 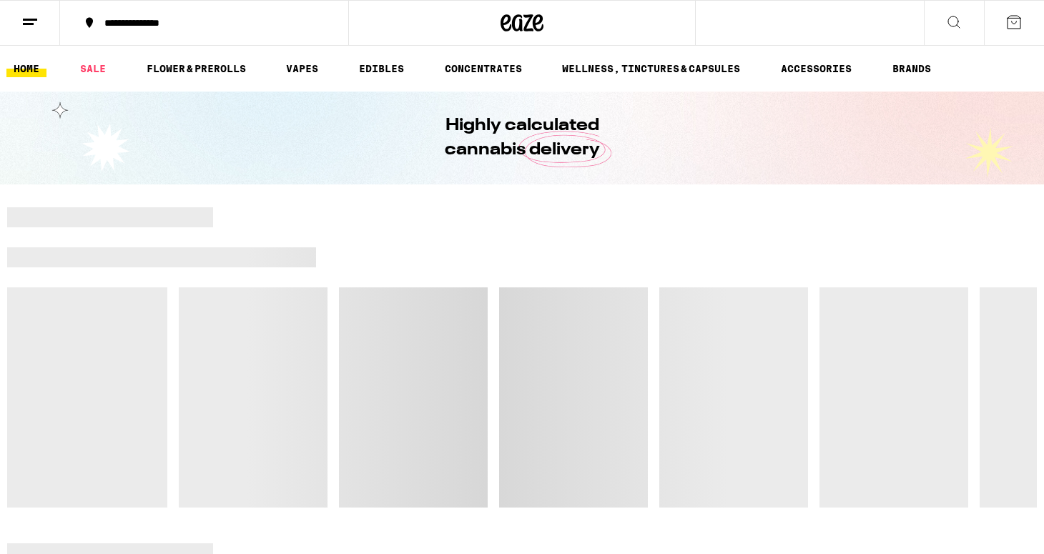 What do you see at coordinates (651, 69) in the screenshot?
I see `a: WELLNESS, TINCTURES & CAPSULES` at bounding box center [651, 69].